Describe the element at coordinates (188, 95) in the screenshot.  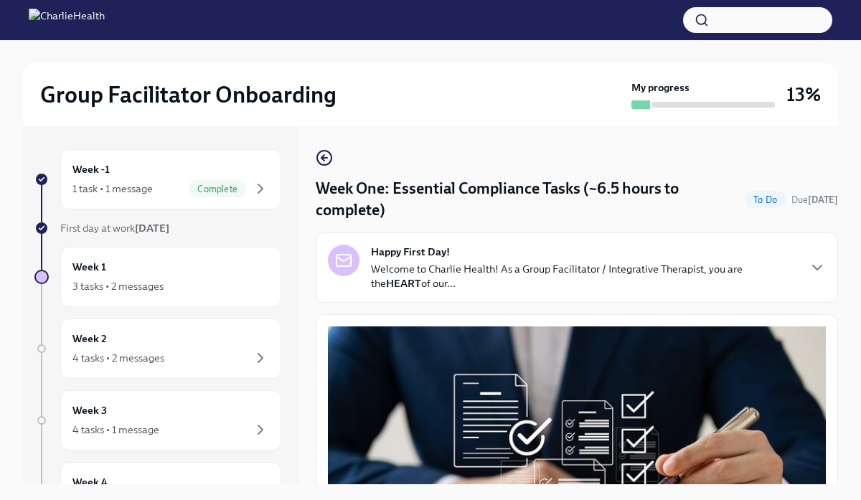
I see `h2: Group Facilitator Onboarding` at that location.